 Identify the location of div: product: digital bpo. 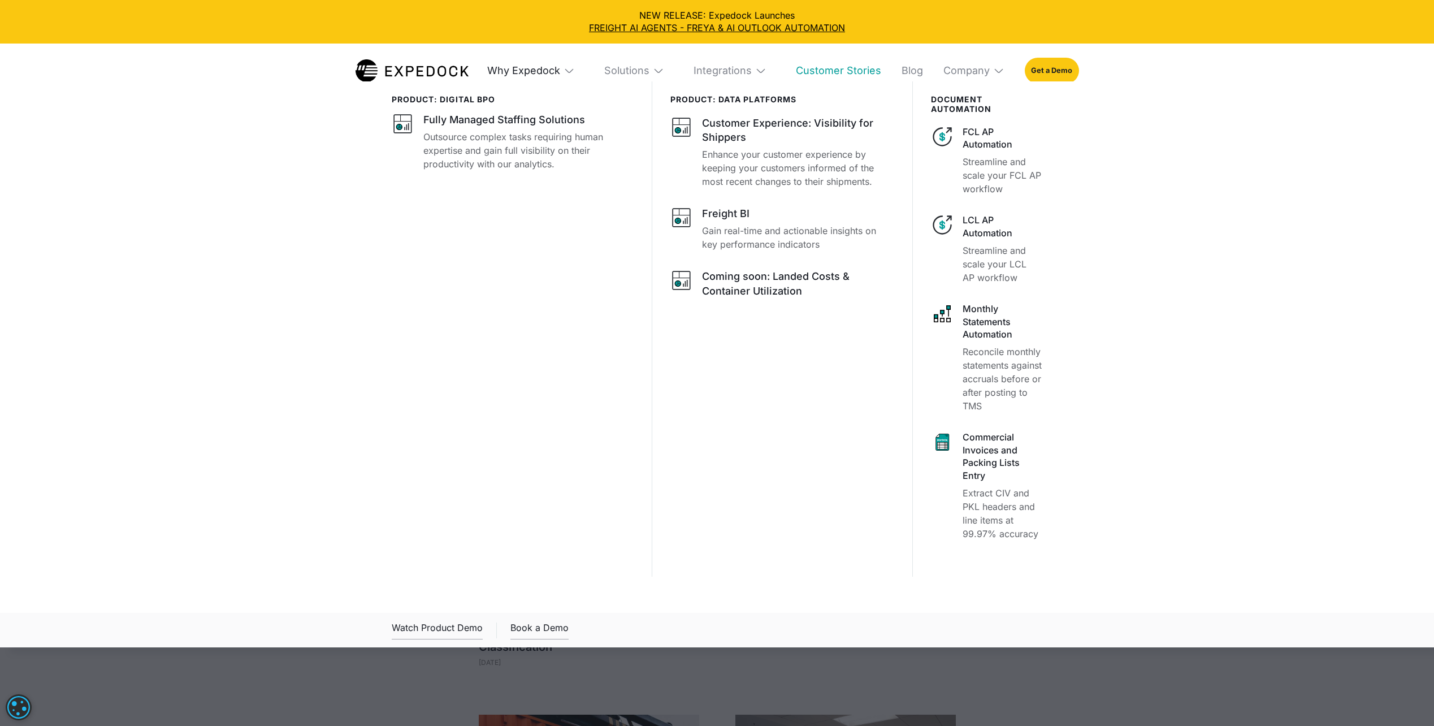
(513, 99).